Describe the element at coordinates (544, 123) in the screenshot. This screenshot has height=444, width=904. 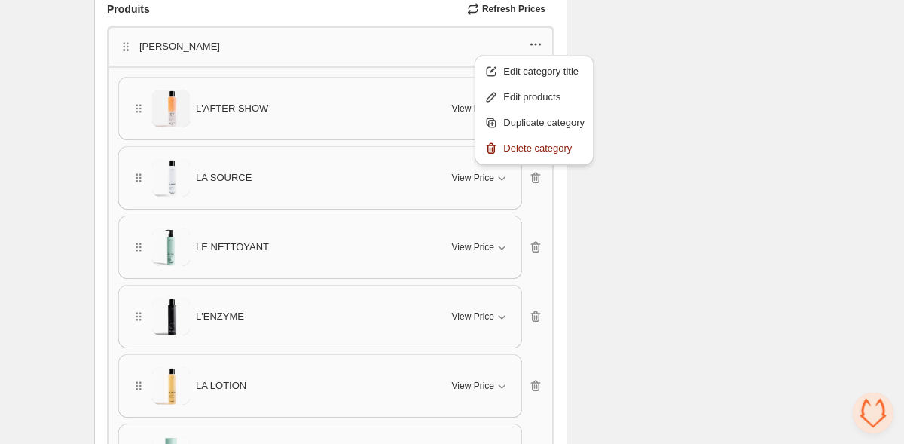
I see `span: Duplicate category` at that location.